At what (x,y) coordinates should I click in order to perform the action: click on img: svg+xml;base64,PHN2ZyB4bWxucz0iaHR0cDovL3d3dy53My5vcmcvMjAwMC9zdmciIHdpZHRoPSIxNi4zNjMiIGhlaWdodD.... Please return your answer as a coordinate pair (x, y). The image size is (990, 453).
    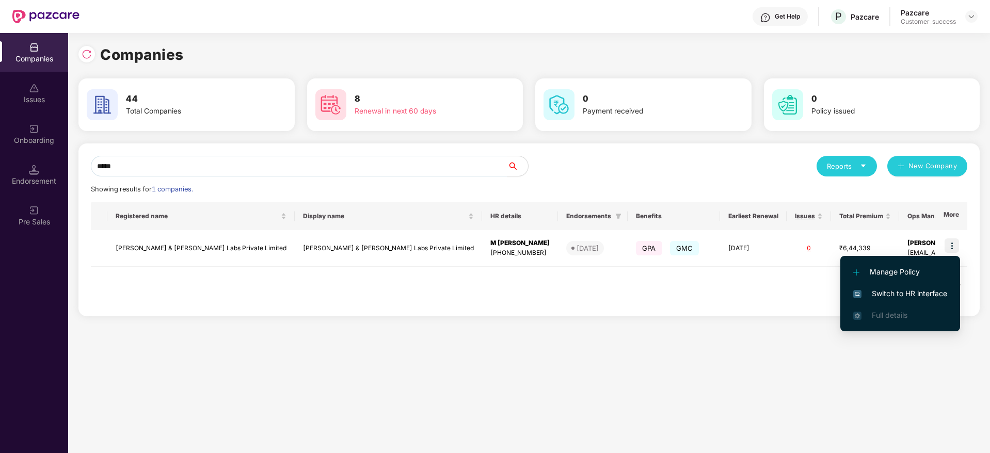
    Looking at the image, I should click on (857, 316).